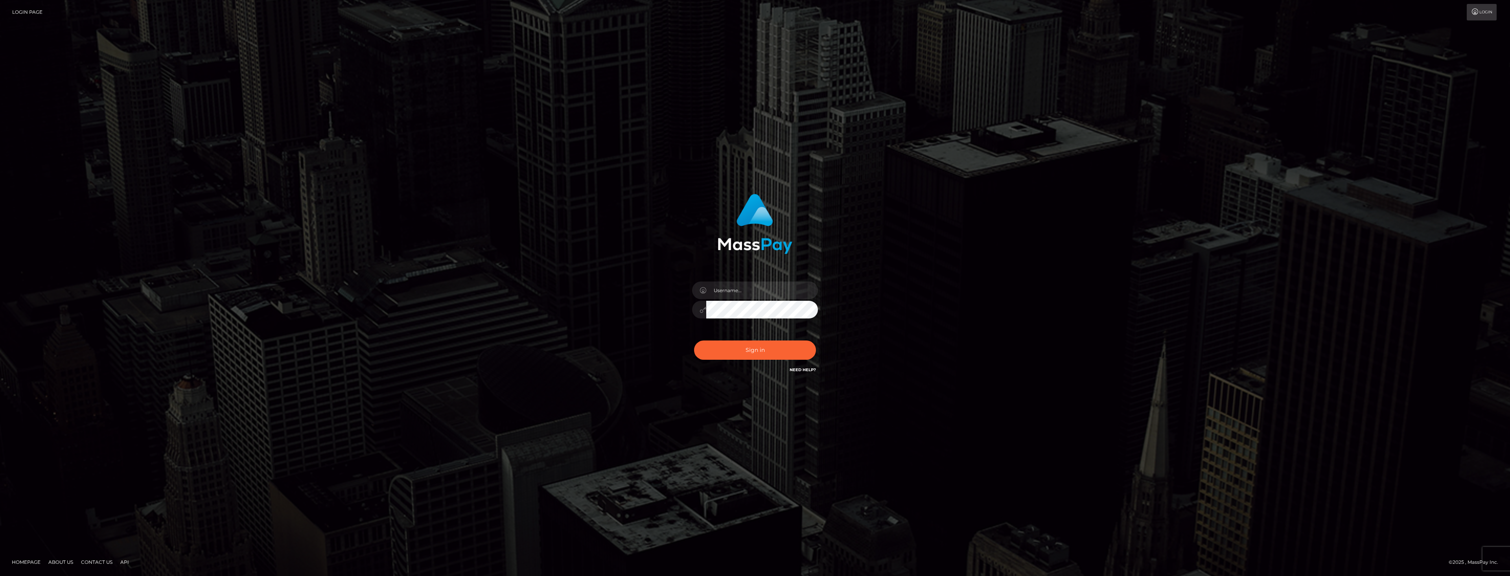  Describe the element at coordinates (27, 12) in the screenshot. I see `a: Login Page` at that location.